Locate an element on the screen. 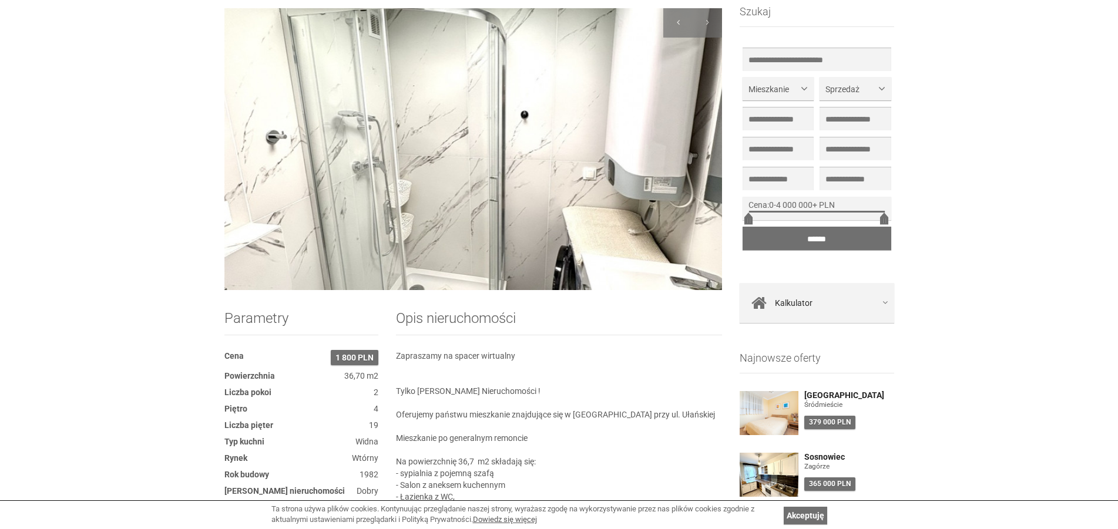 Image resolution: width=1118 pixels, height=529 pixels. dt: Piętro is located at coordinates (236, 409).